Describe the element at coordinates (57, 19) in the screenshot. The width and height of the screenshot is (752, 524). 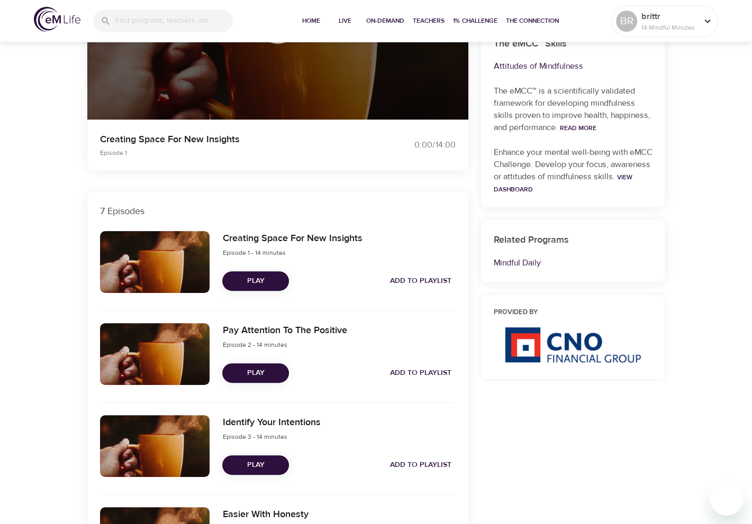
I see `img: logo` at that location.